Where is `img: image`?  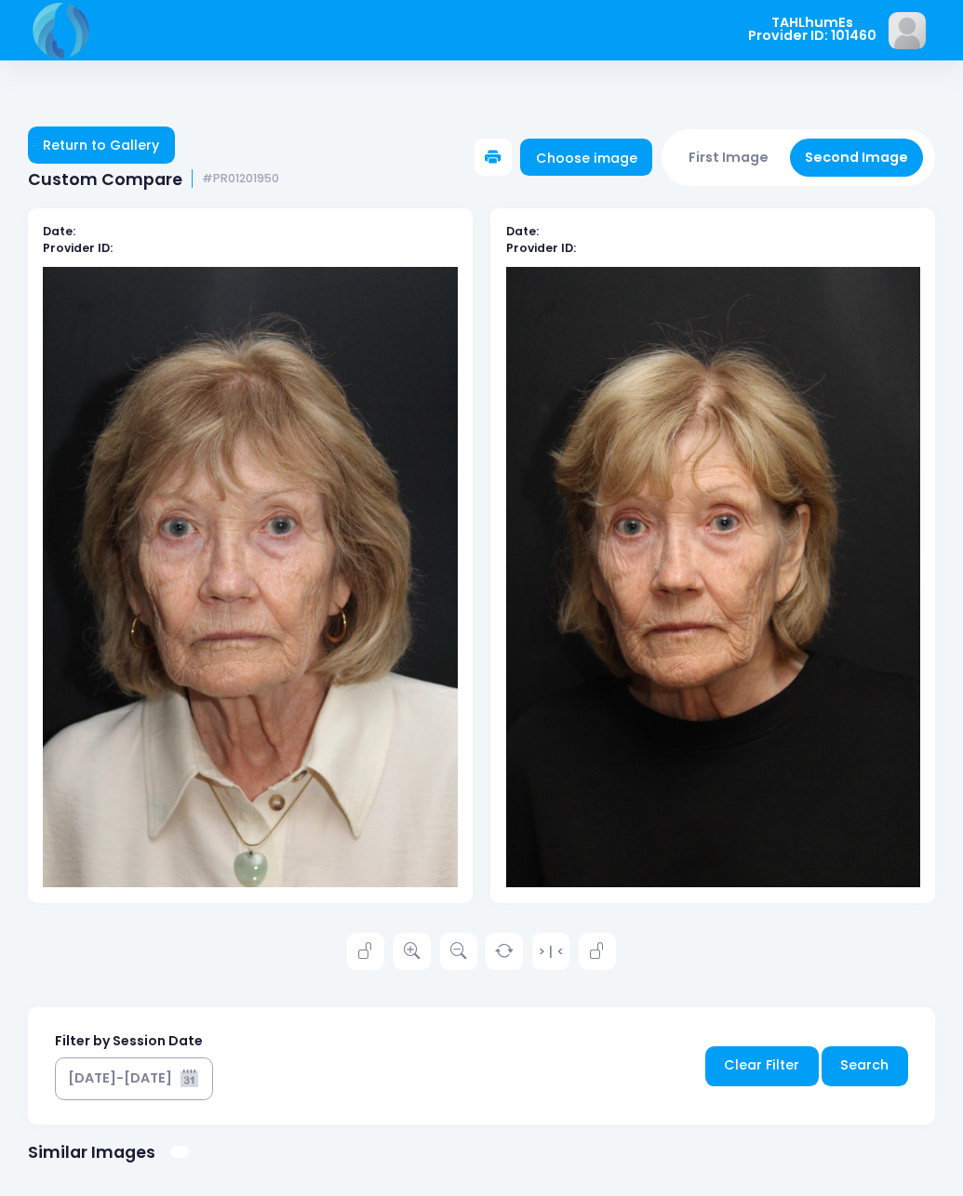
img: image is located at coordinates (907, 31).